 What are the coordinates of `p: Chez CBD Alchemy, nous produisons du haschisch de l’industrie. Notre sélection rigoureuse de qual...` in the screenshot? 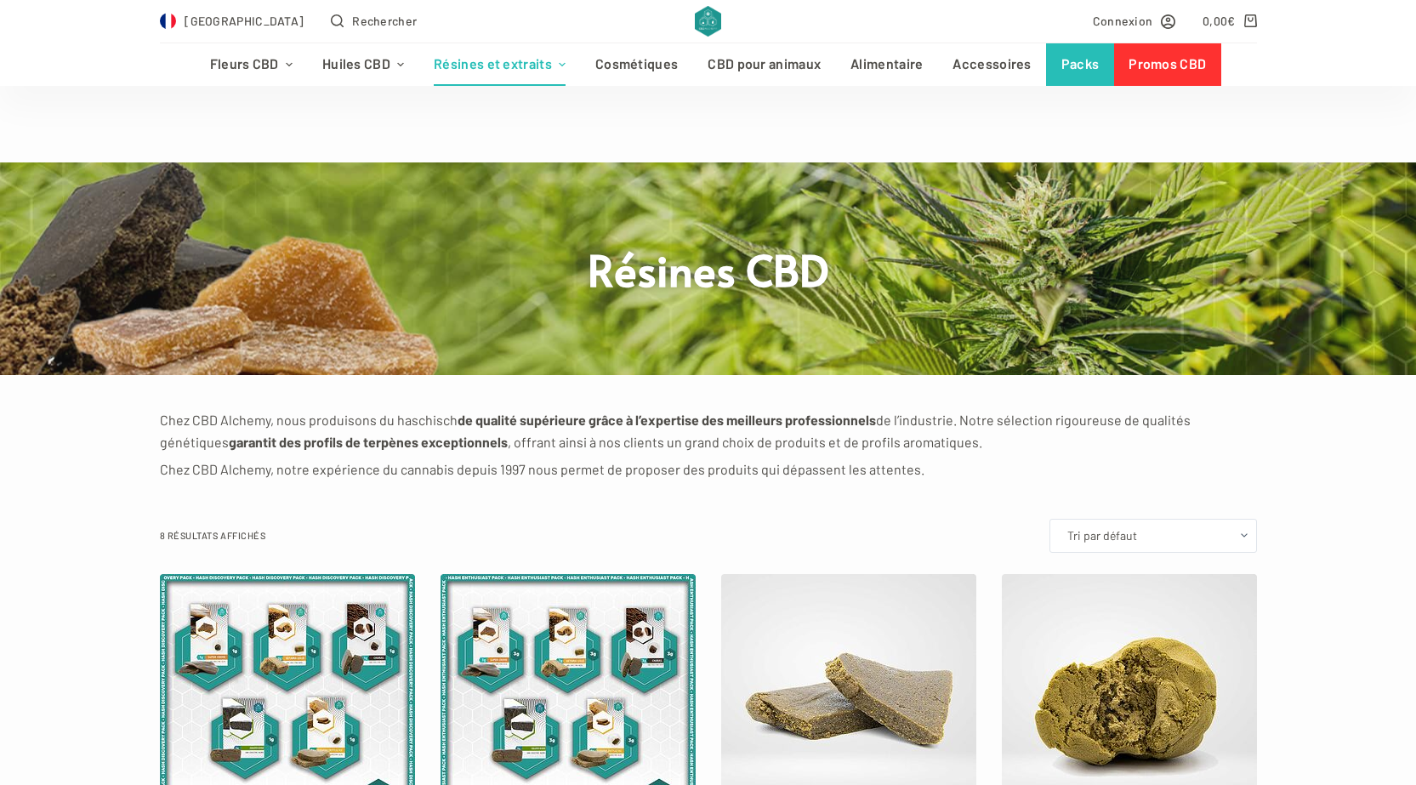 It's located at (708, 431).